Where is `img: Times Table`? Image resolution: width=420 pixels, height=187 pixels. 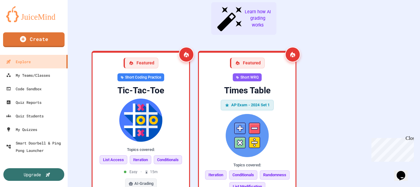 img: Times Table is located at coordinates (247, 135).